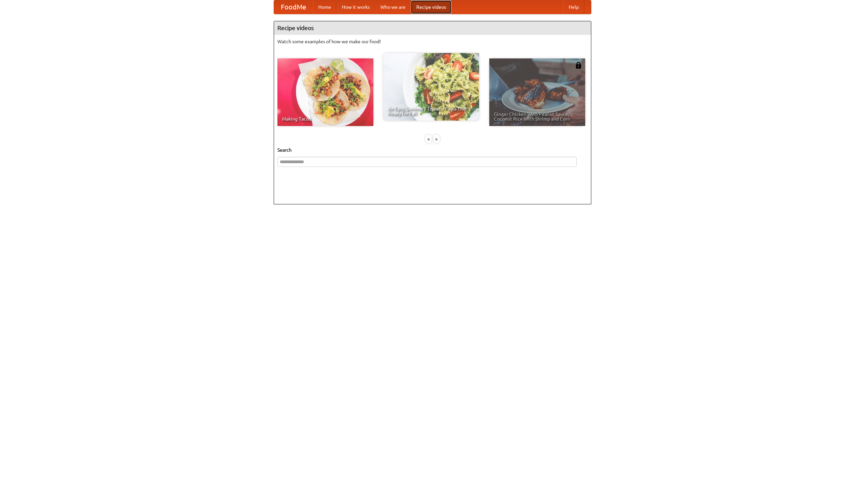 The width and height of the screenshot is (865, 478). I want to click on h4: Recipe videos, so click(433, 28).